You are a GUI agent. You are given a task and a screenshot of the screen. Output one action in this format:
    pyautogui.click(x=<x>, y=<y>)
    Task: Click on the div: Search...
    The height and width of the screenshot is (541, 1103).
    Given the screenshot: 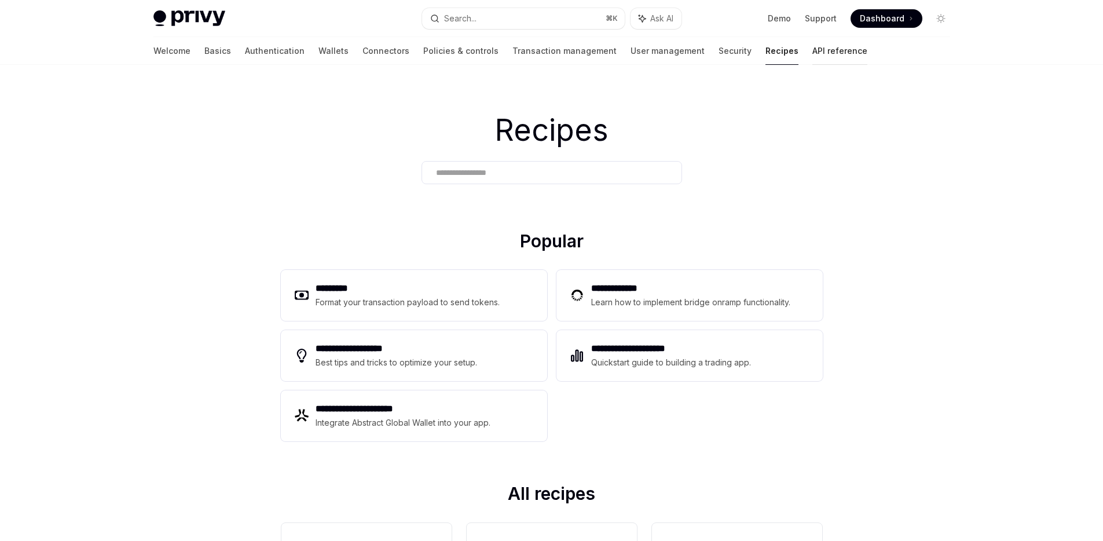 What is the action you would take?
    pyautogui.click(x=460, y=19)
    